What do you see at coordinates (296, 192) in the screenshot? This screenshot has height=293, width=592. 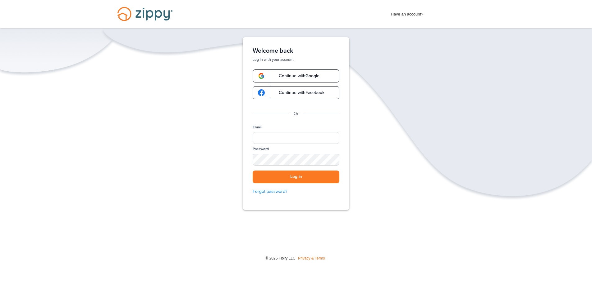 I see `a: Forgot password?` at bounding box center [296, 192].